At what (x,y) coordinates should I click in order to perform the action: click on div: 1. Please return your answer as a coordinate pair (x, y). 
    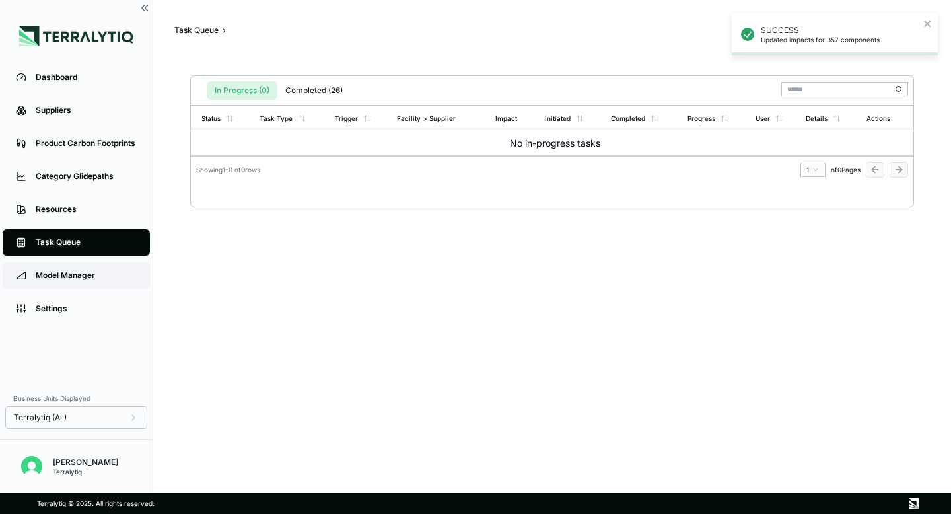
    Looking at the image, I should click on (813, 170).